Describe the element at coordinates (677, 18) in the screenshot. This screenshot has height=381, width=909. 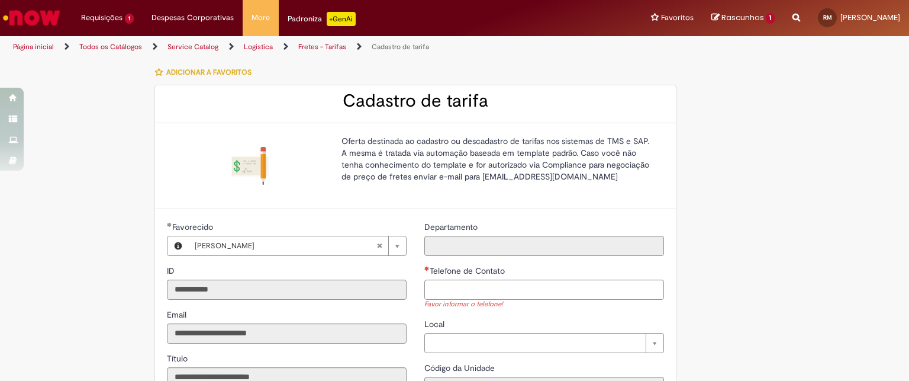
I see `span: Favoritos` at that location.